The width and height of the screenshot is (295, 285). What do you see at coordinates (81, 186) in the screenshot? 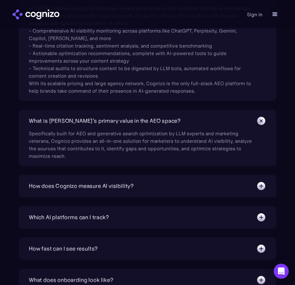
I see `div: How does Cognizo measure AI visibility?` at bounding box center [81, 186].